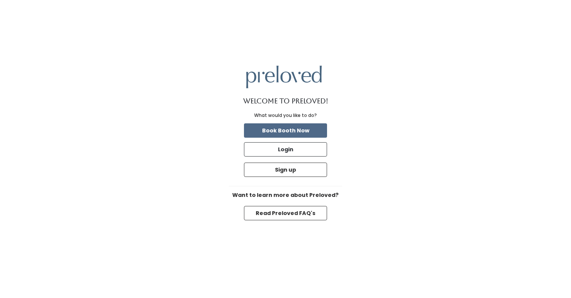 This screenshot has width=571, height=298. What do you see at coordinates (284, 77) in the screenshot?
I see `img: preloved logo` at bounding box center [284, 77].